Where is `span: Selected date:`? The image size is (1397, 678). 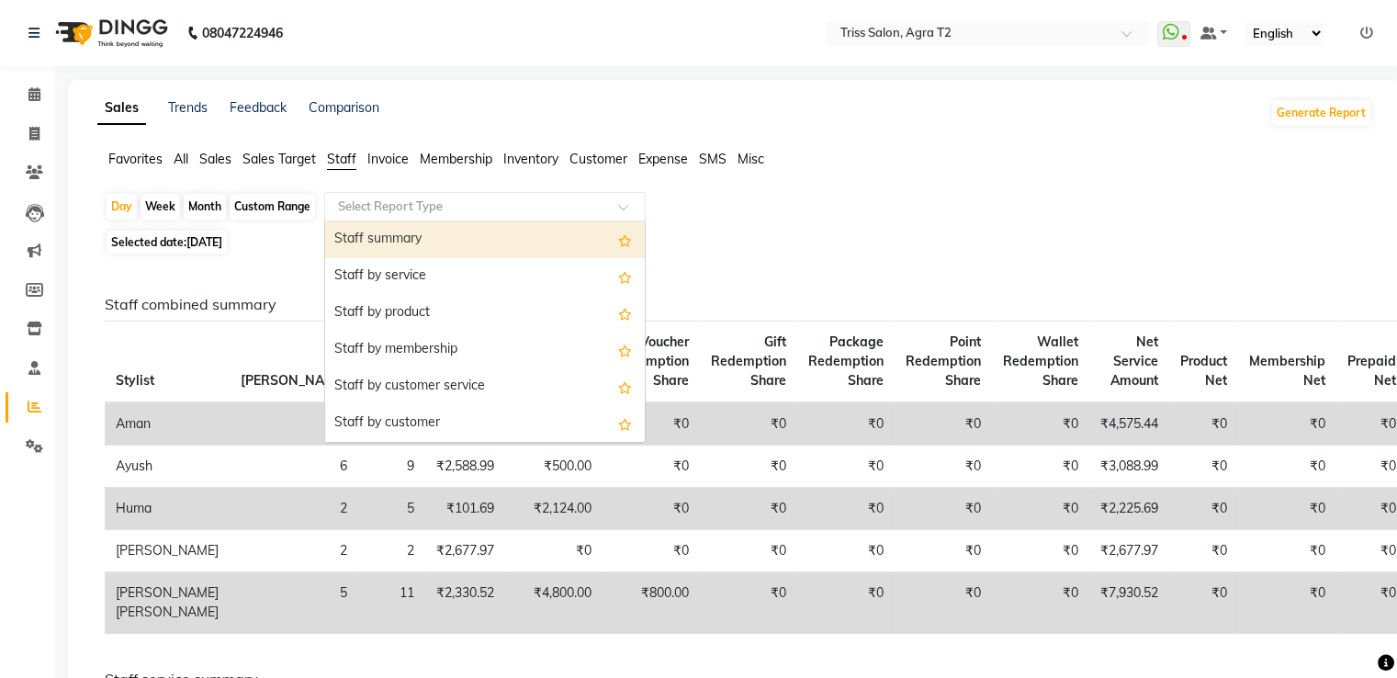 span: Selected date: is located at coordinates (166, 242).